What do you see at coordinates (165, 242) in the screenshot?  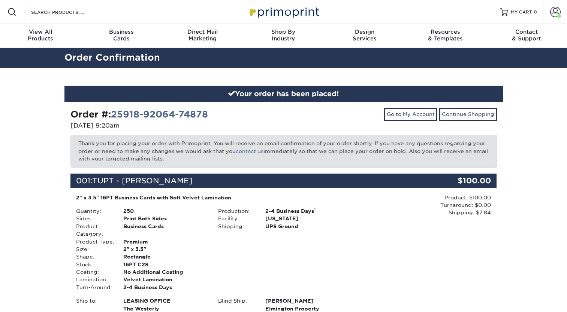 I see `div: Premium` at bounding box center [165, 242].